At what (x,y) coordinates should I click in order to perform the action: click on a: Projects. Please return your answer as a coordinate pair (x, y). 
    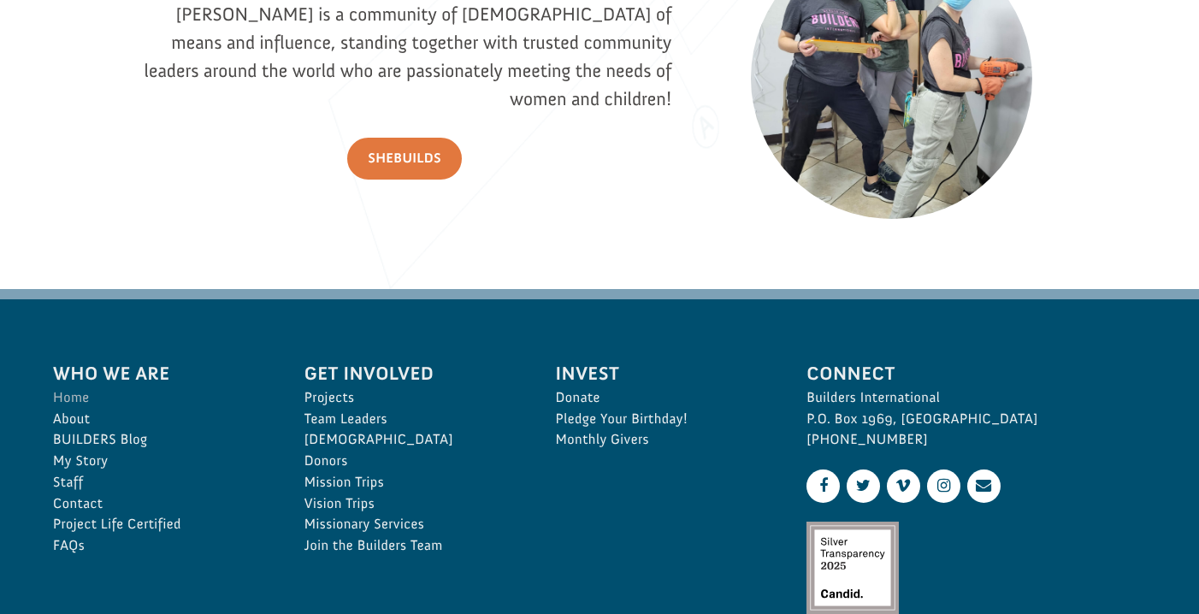
    Looking at the image, I should click on (412, 398).